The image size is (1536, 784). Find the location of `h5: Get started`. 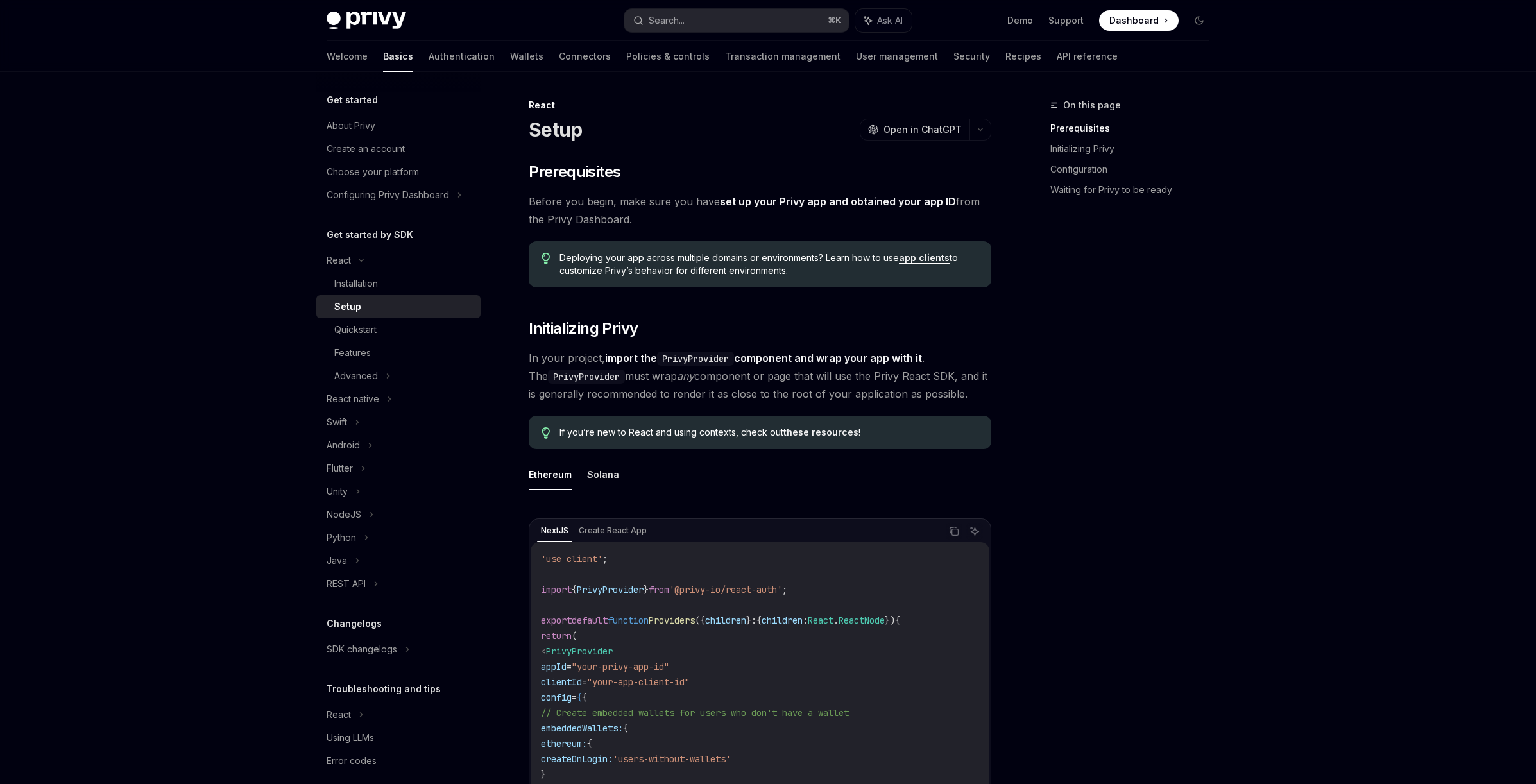

h5: Get started is located at coordinates (353, 100).